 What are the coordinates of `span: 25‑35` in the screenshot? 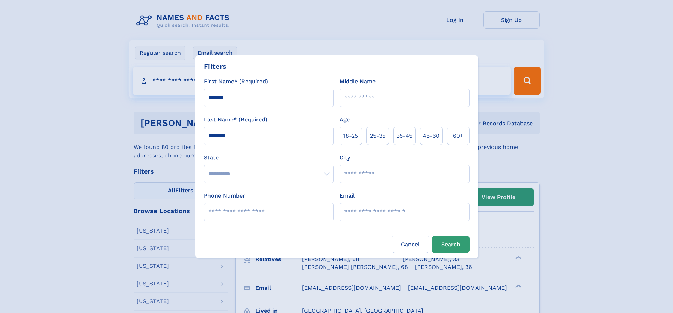 It's located at (378, 136).